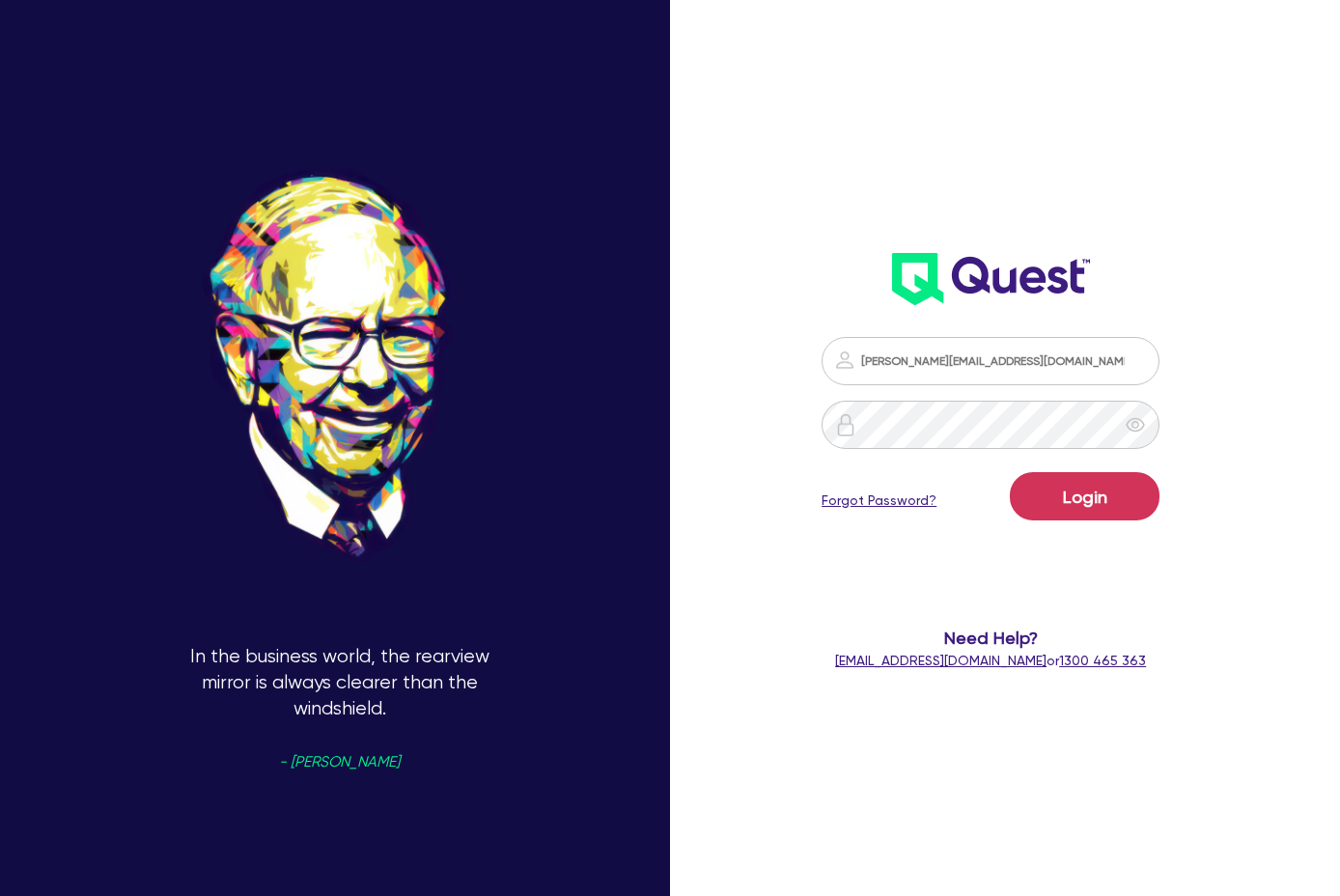  I want to click on tcxspan: Call 1300 465 363 via 3CX, so click(1103, 661).